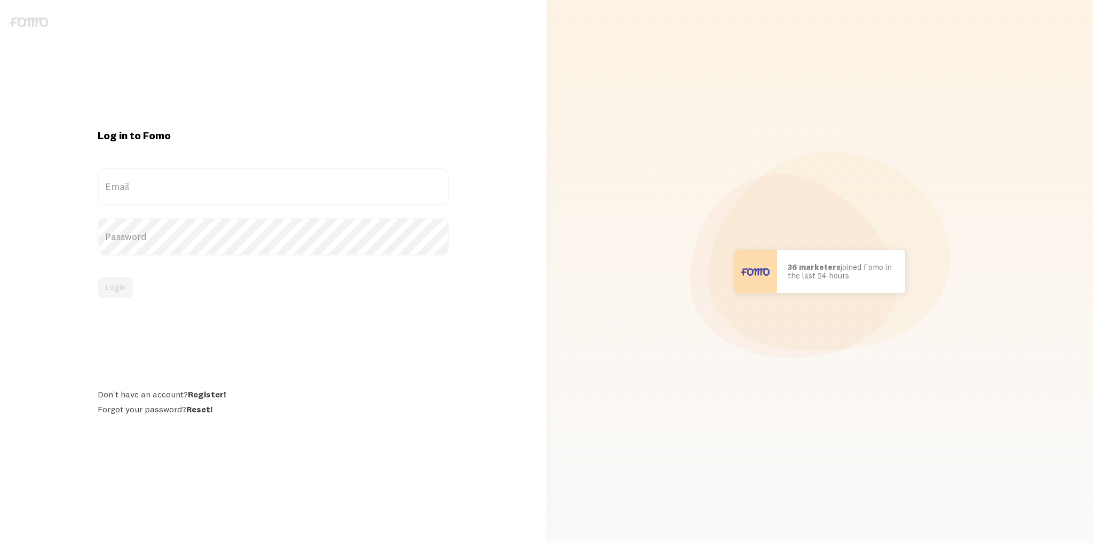 The image size is (1093, 543). What do you see at coordinates (207, 394) in the screenshot?
I see `a: Register!` at bounding box center [207, 394].